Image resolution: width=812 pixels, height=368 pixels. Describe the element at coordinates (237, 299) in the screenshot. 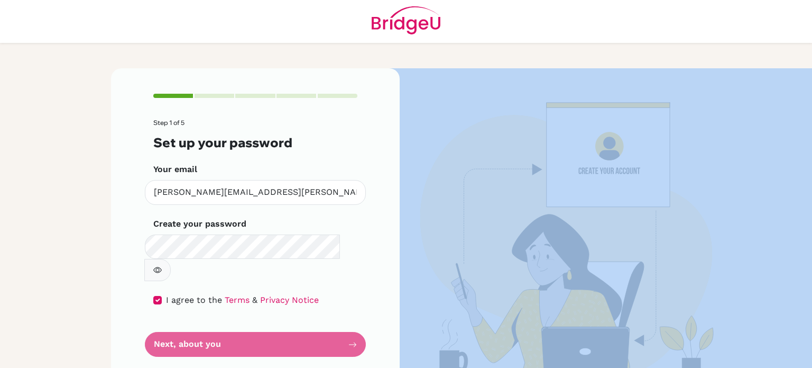

I see `a: Terms` at that location.